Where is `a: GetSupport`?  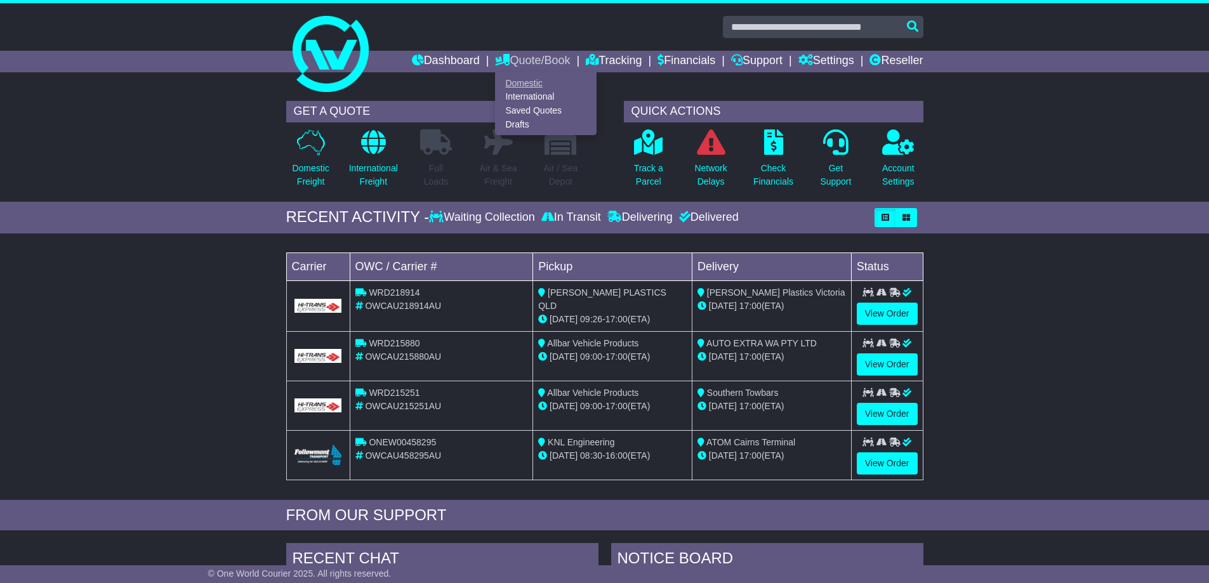 a: GetSupport is located at coordinates (835, 162).